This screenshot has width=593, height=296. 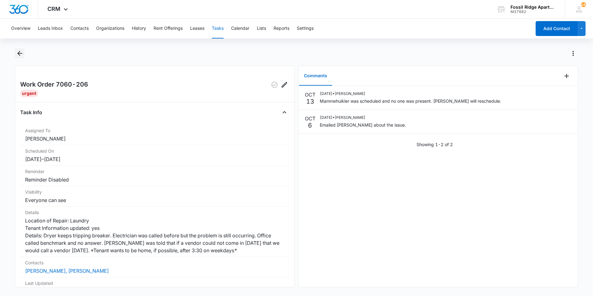 I want to click on h2: Work Order 7060-206, so click(x=54, y=85).